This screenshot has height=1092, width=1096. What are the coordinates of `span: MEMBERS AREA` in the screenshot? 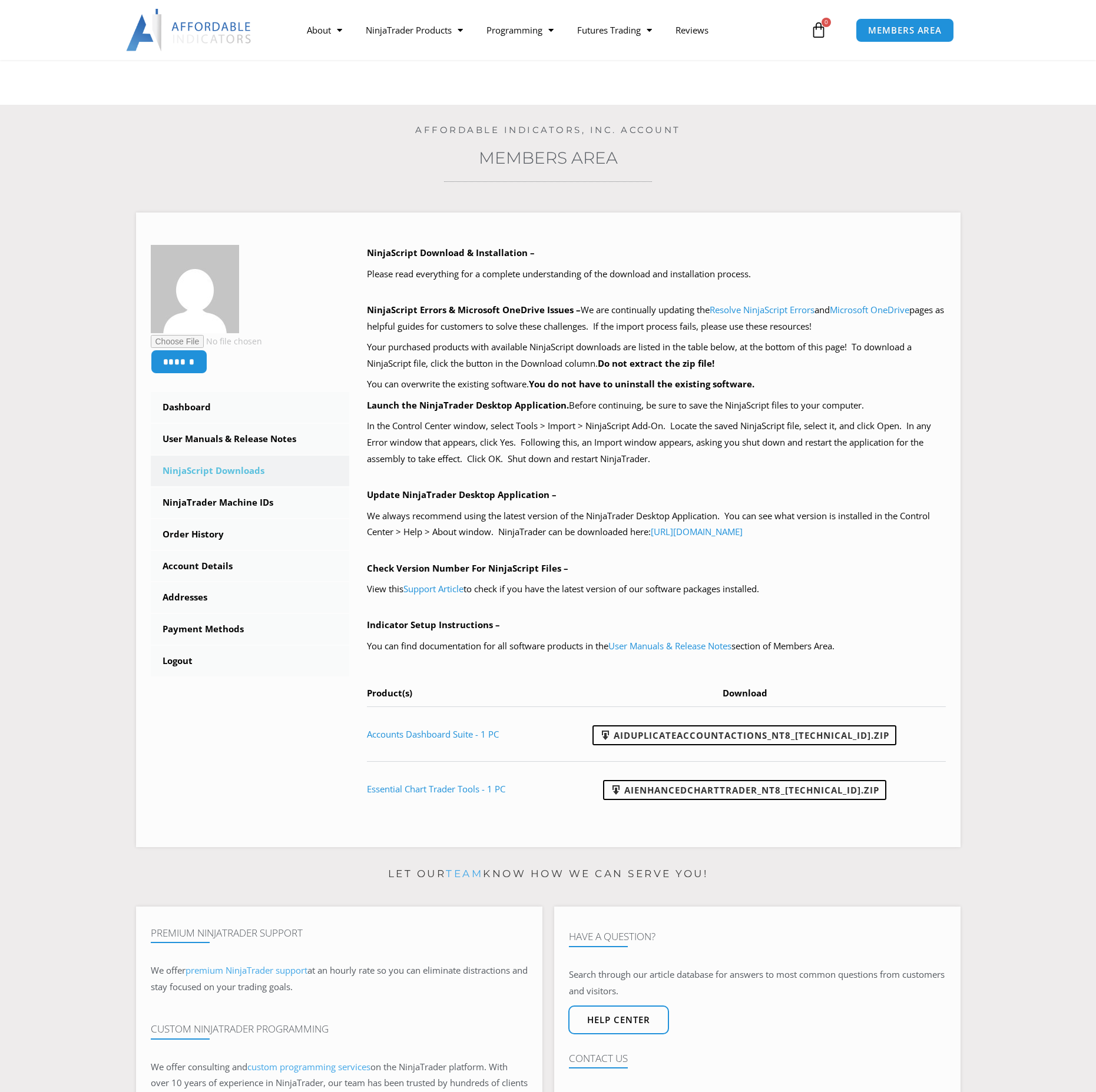 It's located at (905, 30).